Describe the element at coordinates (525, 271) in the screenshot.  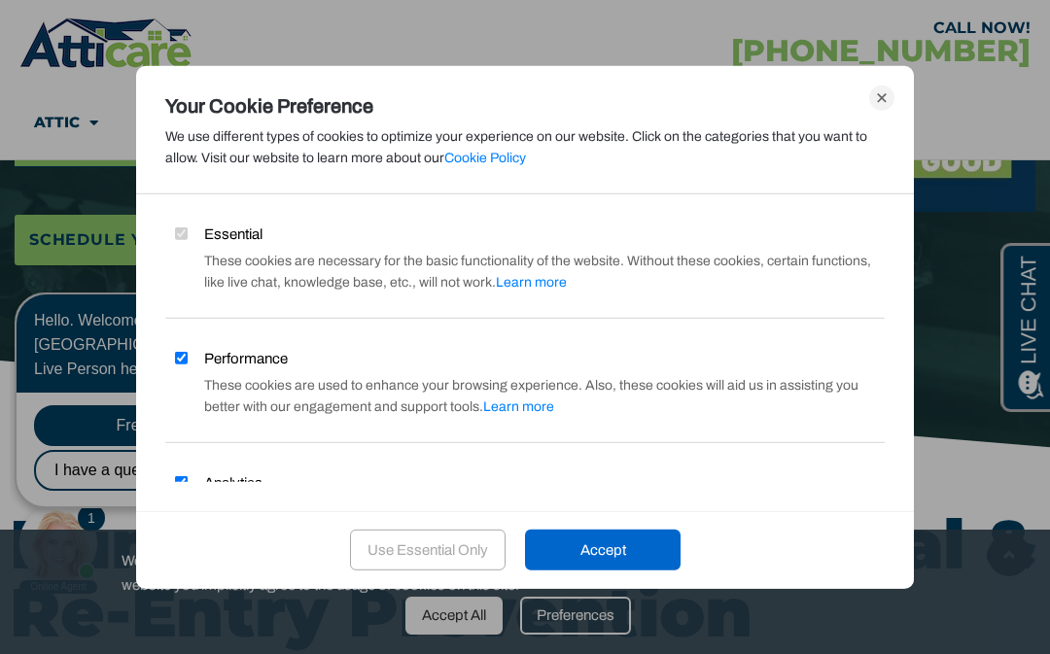
I see `div: These cookies are necessary for the basic functionality of the website. Without these cookies, ce...` at that location.